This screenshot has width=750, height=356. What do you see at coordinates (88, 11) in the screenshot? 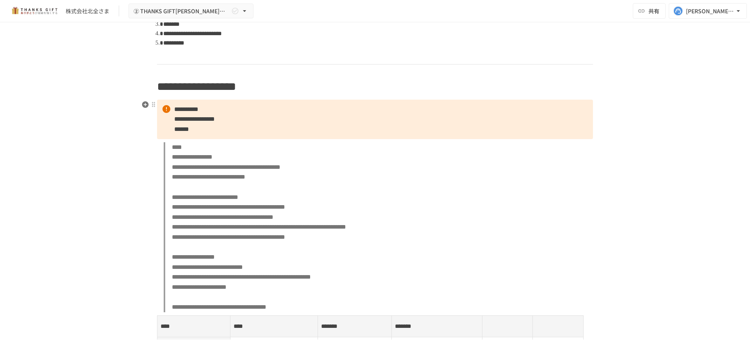
I see `div: 株式会社北全さま` at bounding box center [88, 11].